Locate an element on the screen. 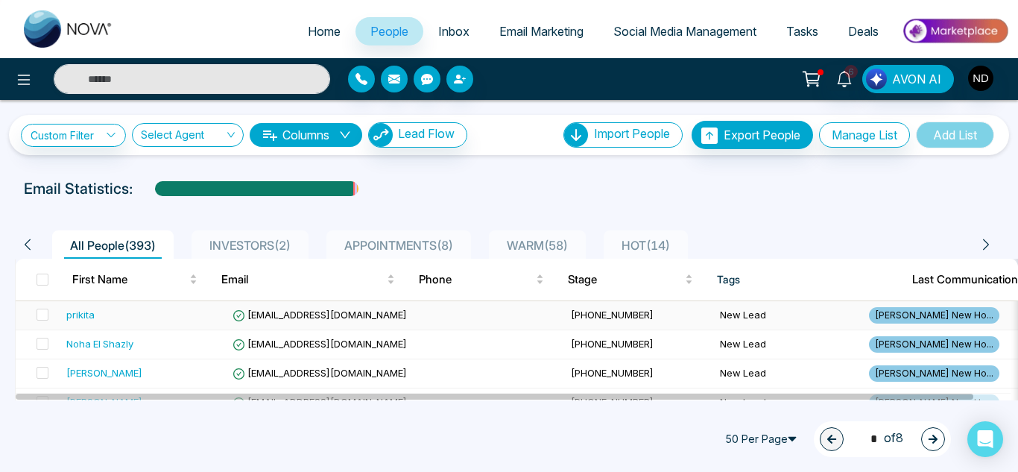 The width and height of the screenshot is (1018, 472). th: Email is located at coordinates (308, 279).